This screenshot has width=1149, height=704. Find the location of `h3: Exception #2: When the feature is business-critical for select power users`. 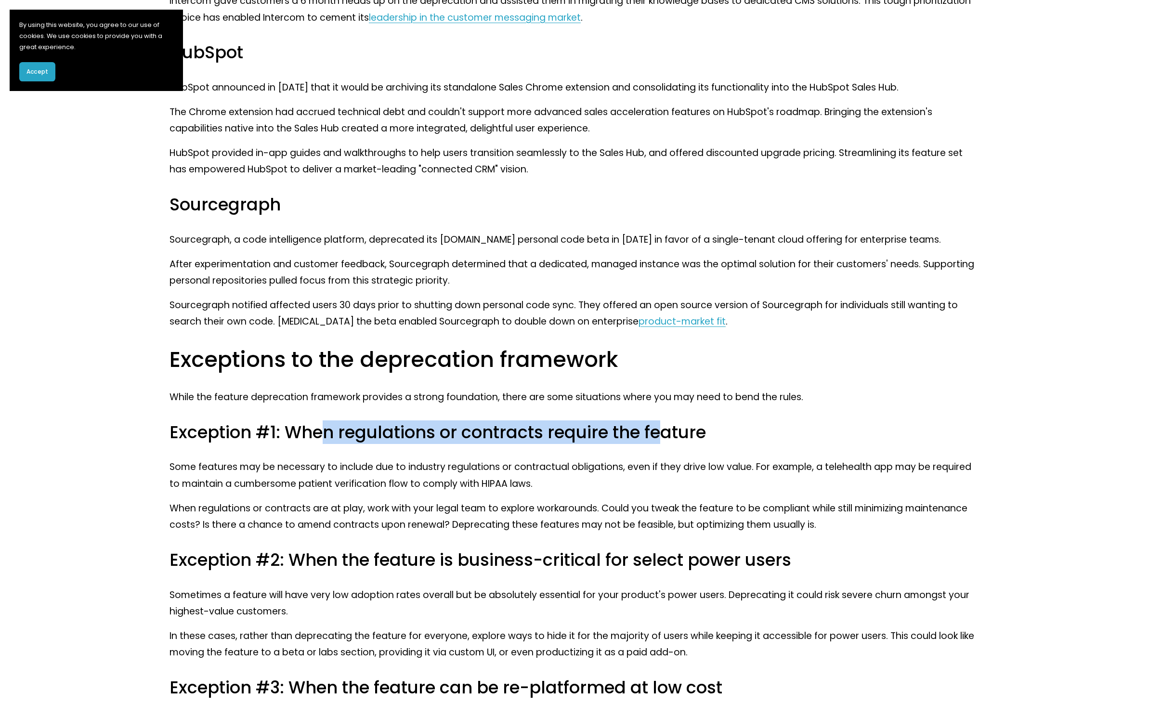

h3: Exception #2: When the feature is business-critical for select power users is located at coordinates (574, 560).